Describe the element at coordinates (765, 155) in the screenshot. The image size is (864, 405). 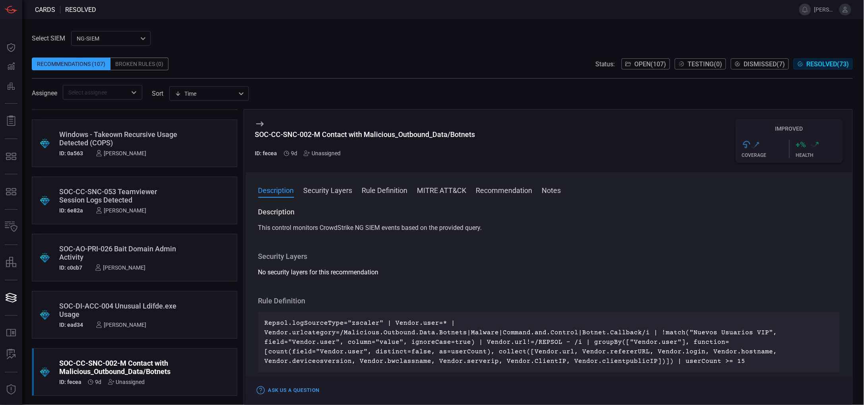
I see `div: Coverage` at that location.